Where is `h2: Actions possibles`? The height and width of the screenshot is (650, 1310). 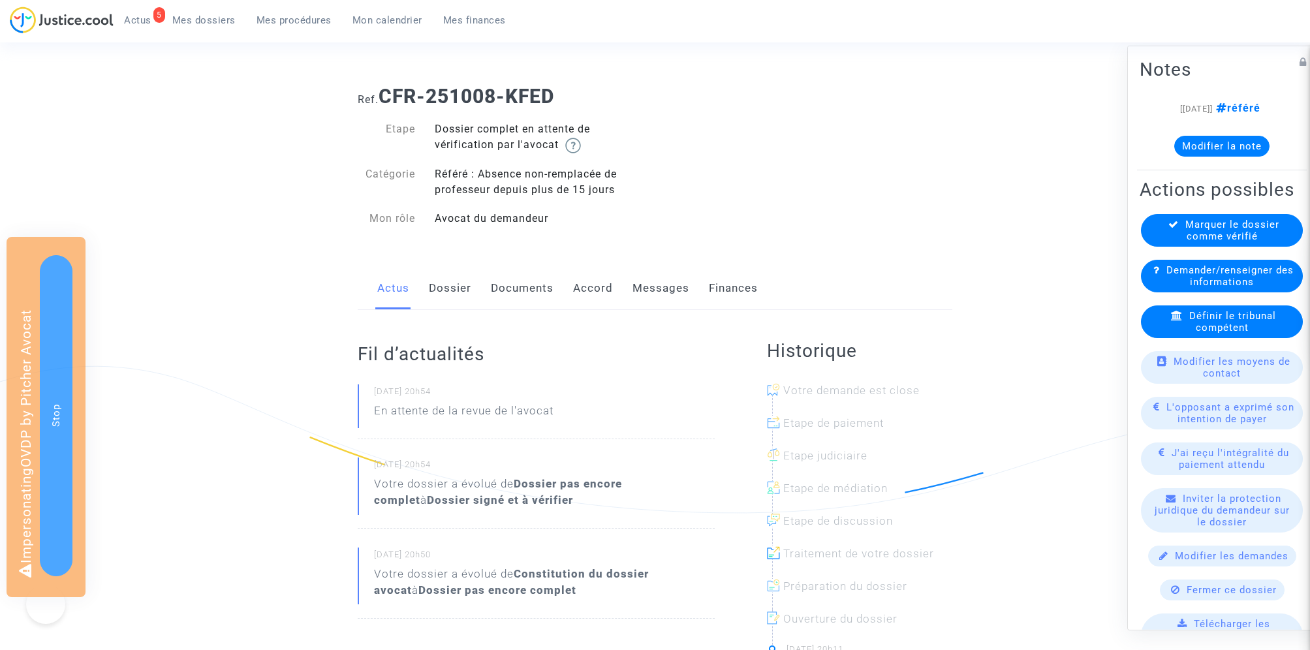 h2: Actions possibles is located at coordinates (1221, 189).